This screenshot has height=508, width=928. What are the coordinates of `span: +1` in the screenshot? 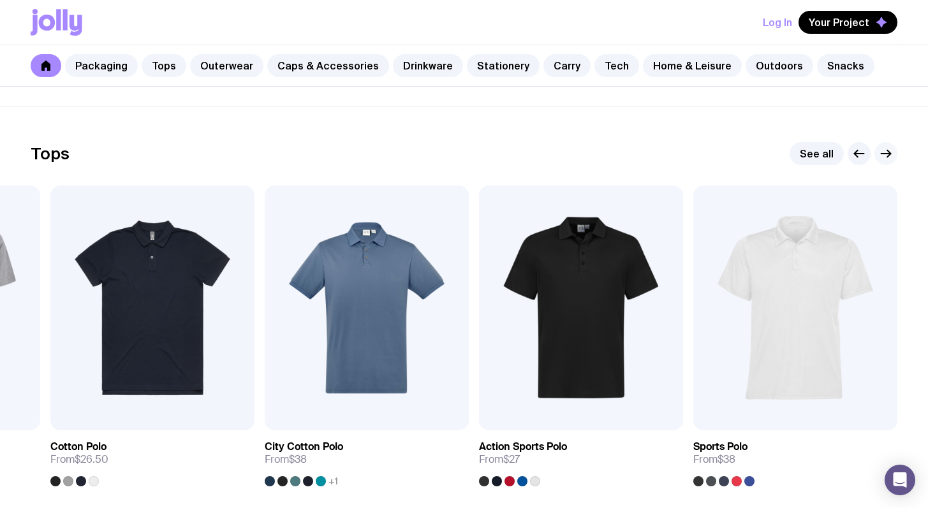 It's located at (333, 481).